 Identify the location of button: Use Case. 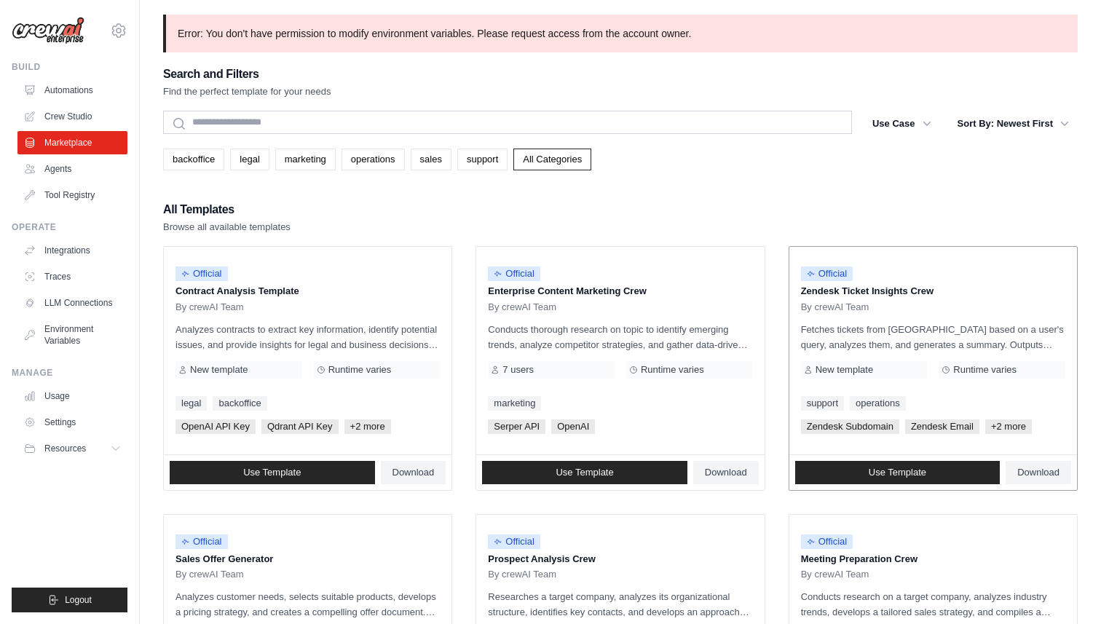
(902, 124).